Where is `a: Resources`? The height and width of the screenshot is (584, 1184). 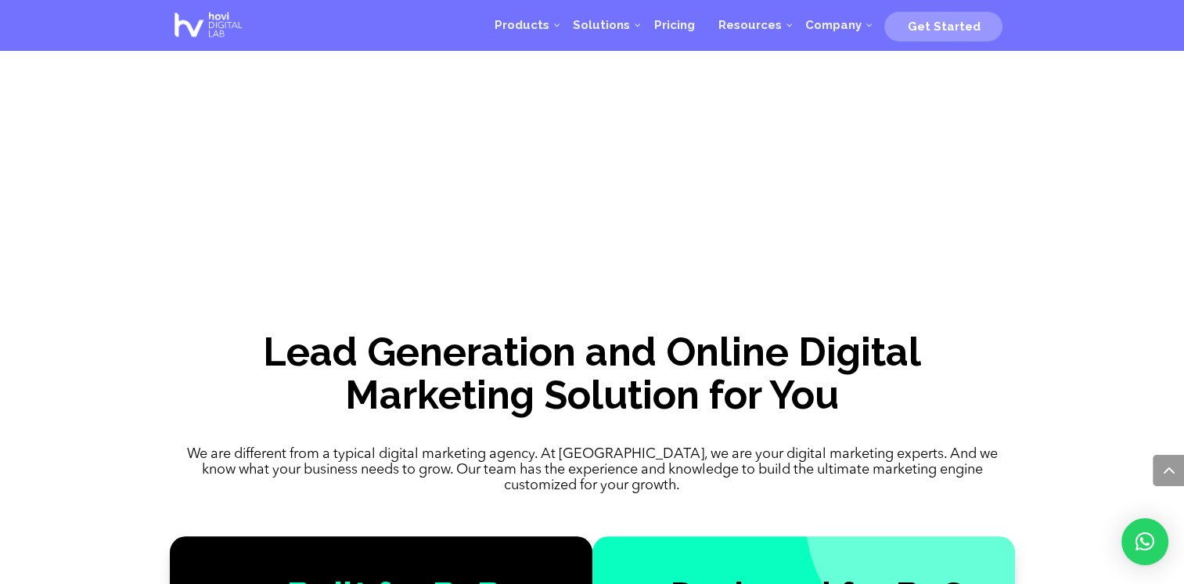 a: Resources is located at coordinates (749, 25).